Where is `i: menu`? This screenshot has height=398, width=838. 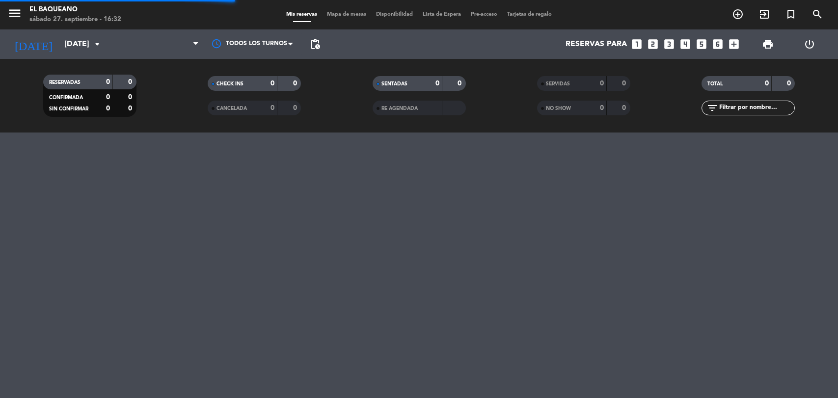
i: menu is located at coordinates (15, 13).